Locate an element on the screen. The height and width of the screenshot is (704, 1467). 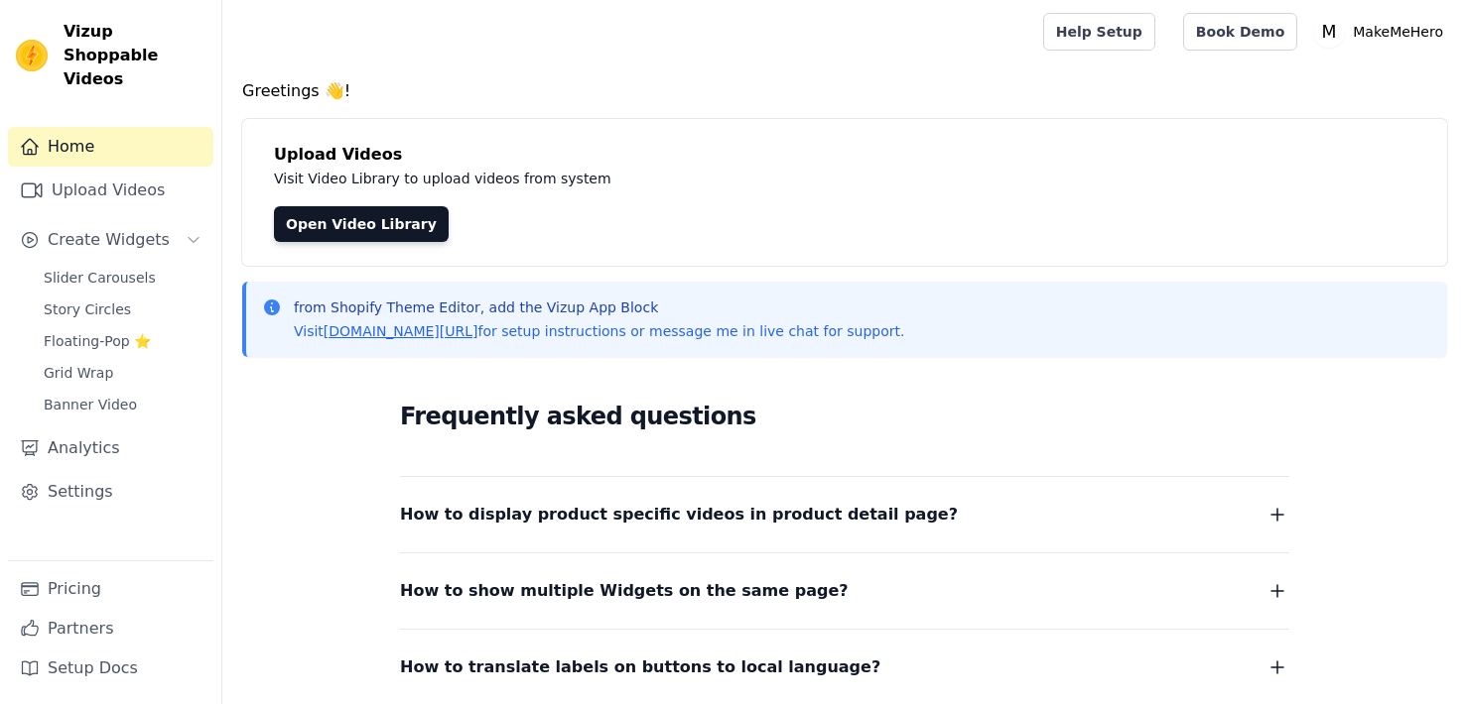
span: Banner Video is located at coordinates (90, 405).